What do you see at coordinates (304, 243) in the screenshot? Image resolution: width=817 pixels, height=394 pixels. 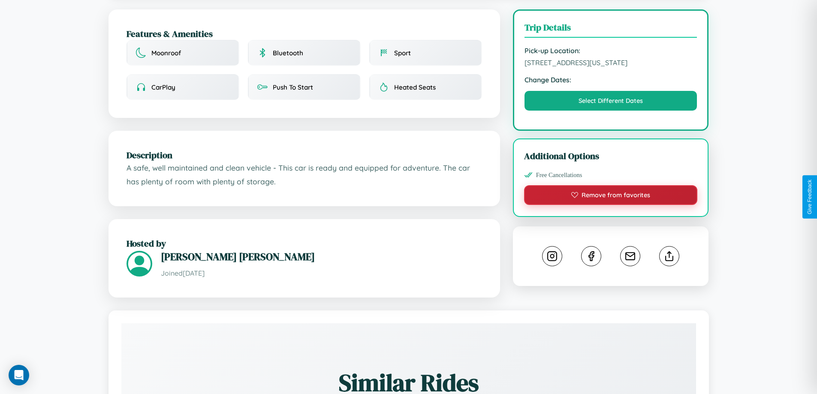 I see `h2: Hosted by` at bounding box center [304, 243].